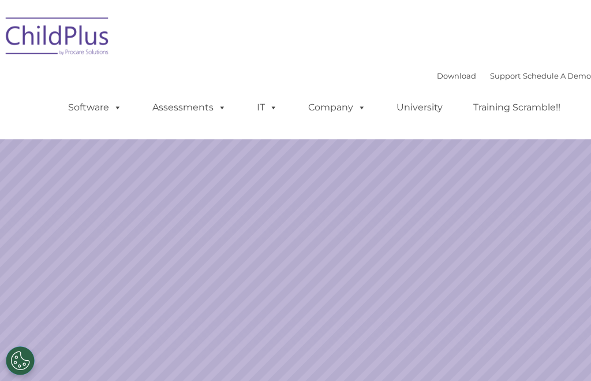 The width and height of the screenshot is (591, 381). What do you see at coordinates (505, 76) in the screenshot?
I see `a: Support` at bounding box center [505, 76].